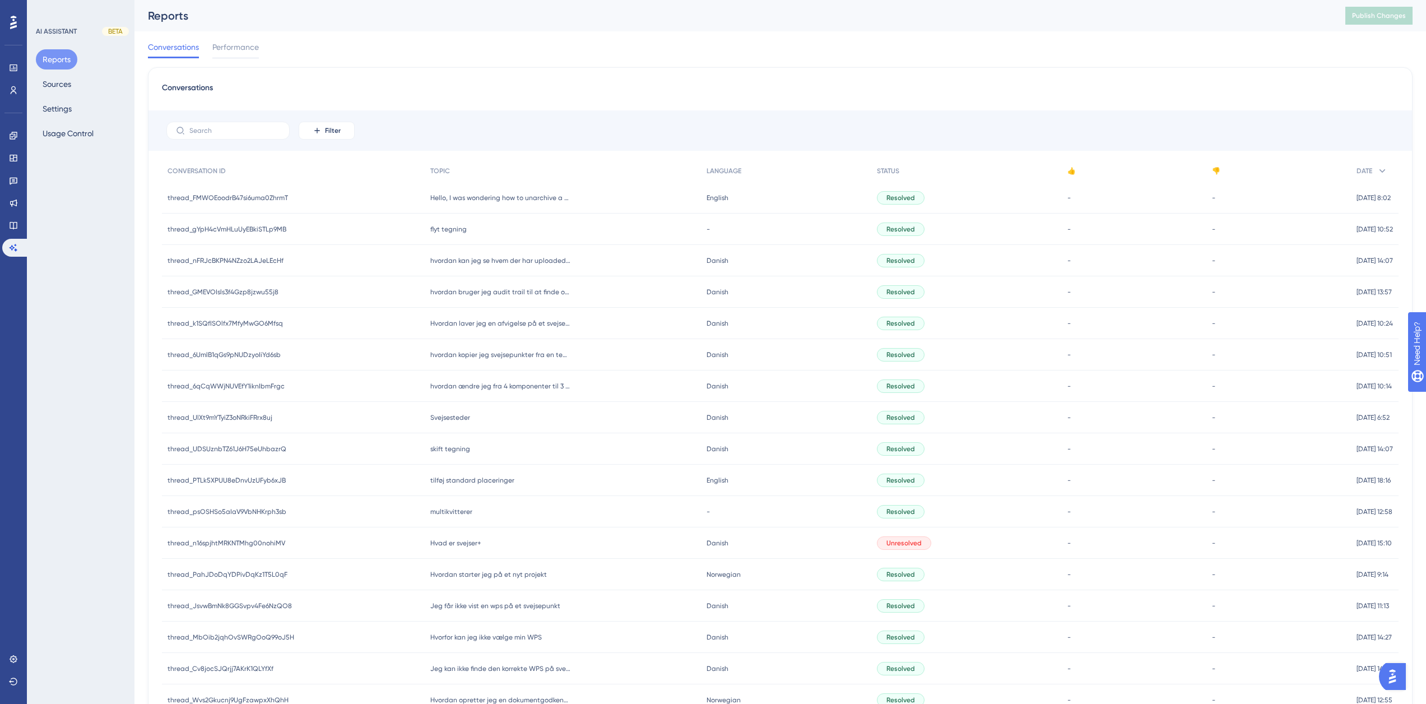  What do you see at coordinates (451, 512) in the screenshot?
I see `span: multikvitterer` at bounding box center [451, 512].